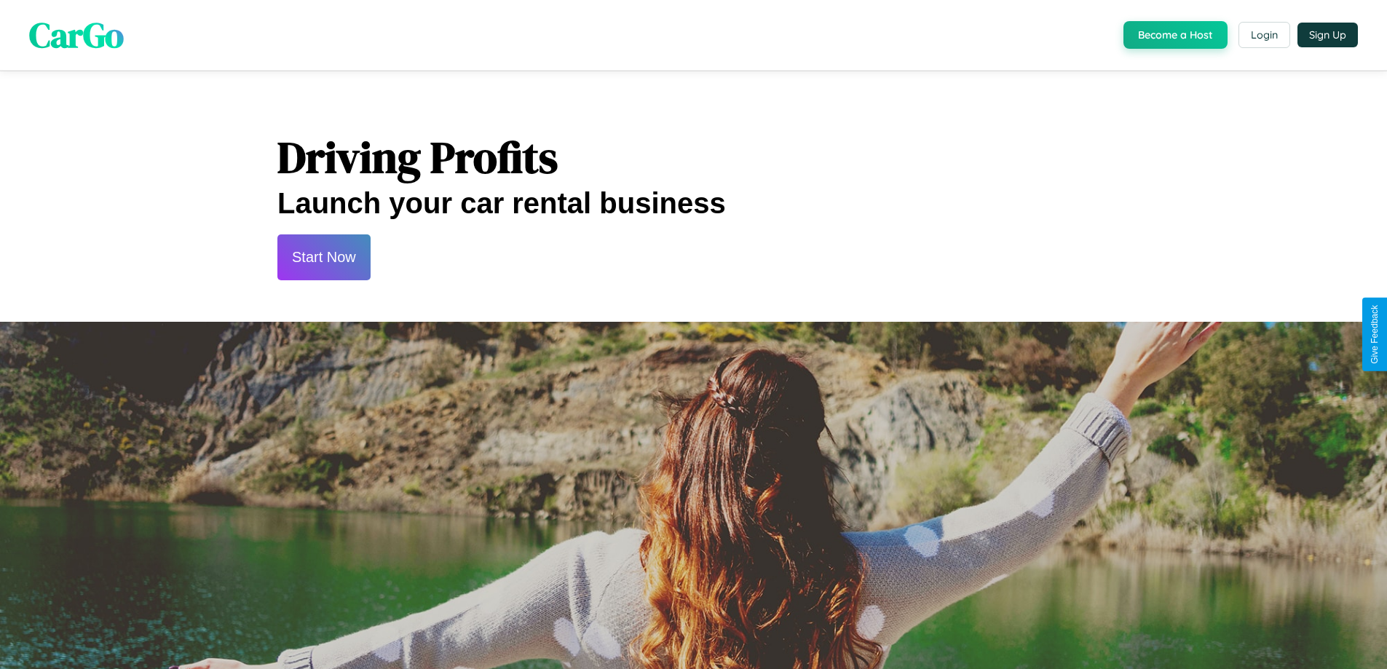 Image resolution: width=1387 pixels, height=669 pixels. I want to click on button: Start Now, so click(324, 257).